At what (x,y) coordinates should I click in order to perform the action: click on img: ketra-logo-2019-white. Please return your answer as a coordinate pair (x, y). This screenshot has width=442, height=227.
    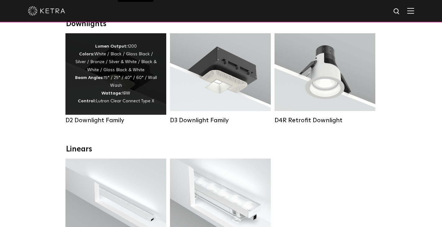
    Looking at the image, I should click on (47, 11).